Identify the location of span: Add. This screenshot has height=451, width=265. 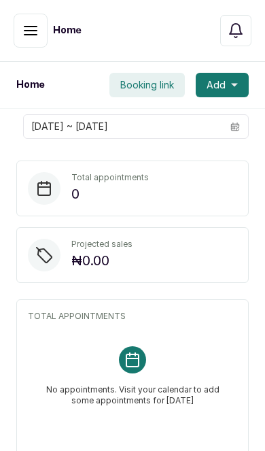
(216, 85).